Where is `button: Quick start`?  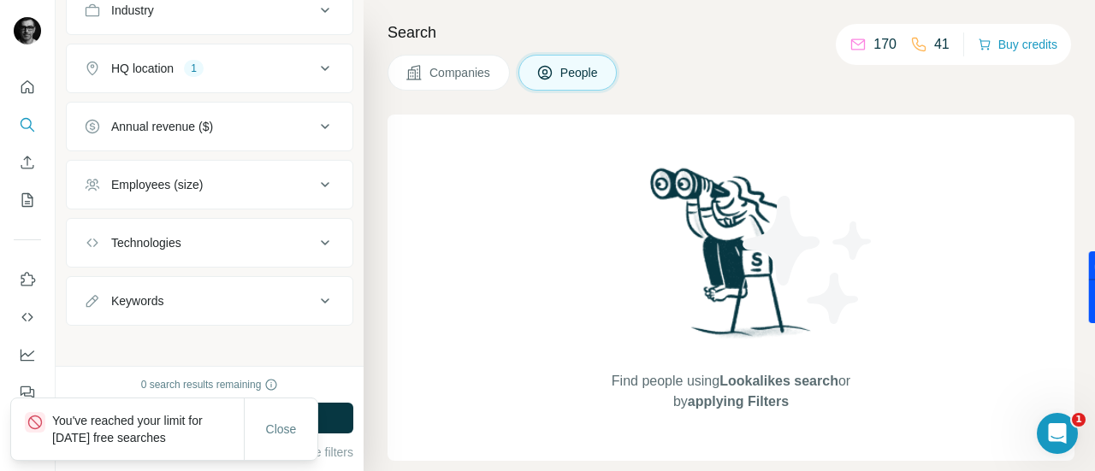
button: Quick start is located at coordinates (27, 87).